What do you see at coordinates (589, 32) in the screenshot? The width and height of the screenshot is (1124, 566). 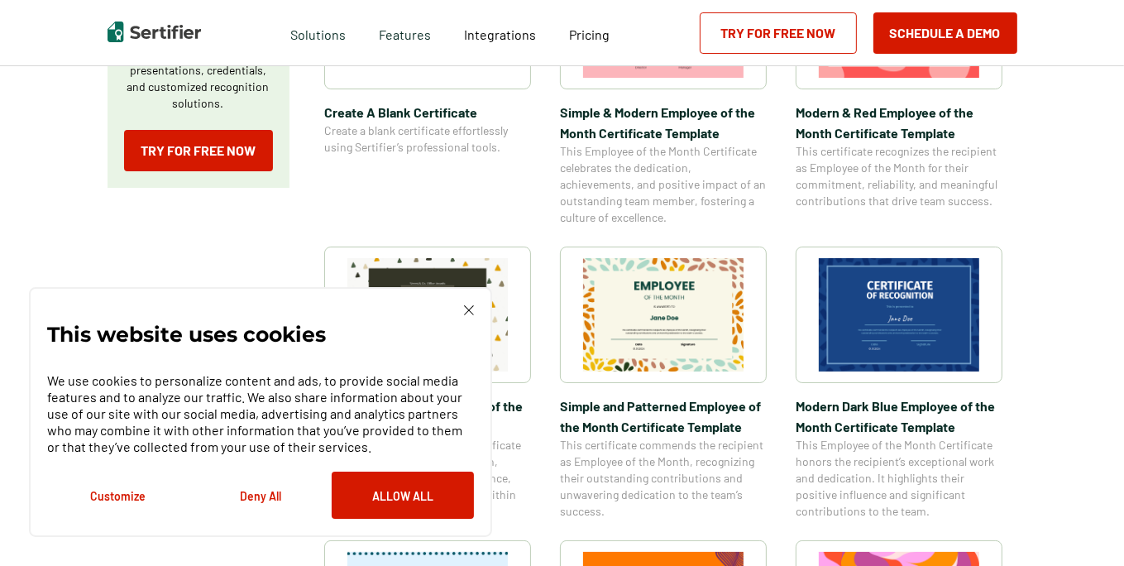 I see `a: Pricing` at bounding box center [589, 32].